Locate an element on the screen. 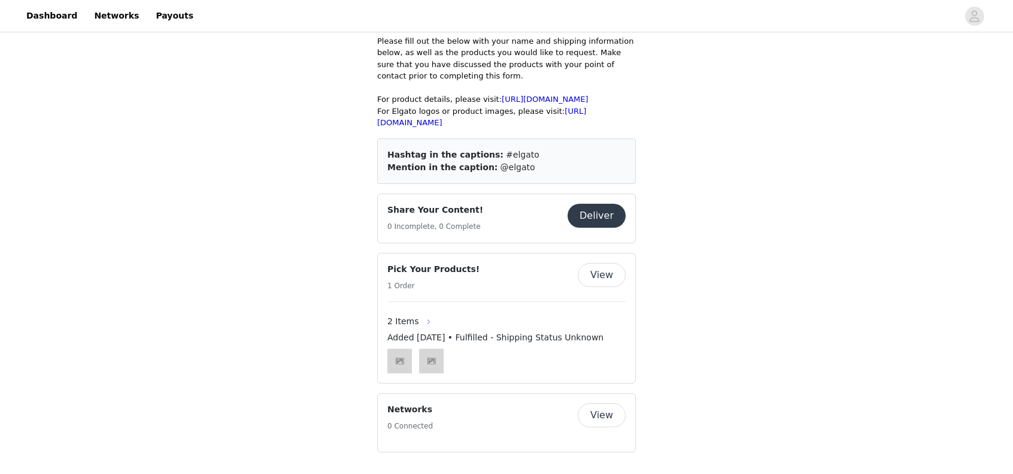 The width and height of the screenshot is (1013, 474). h5: 0 Incomplete, 0 Complete is located at coordinates (435, 226).